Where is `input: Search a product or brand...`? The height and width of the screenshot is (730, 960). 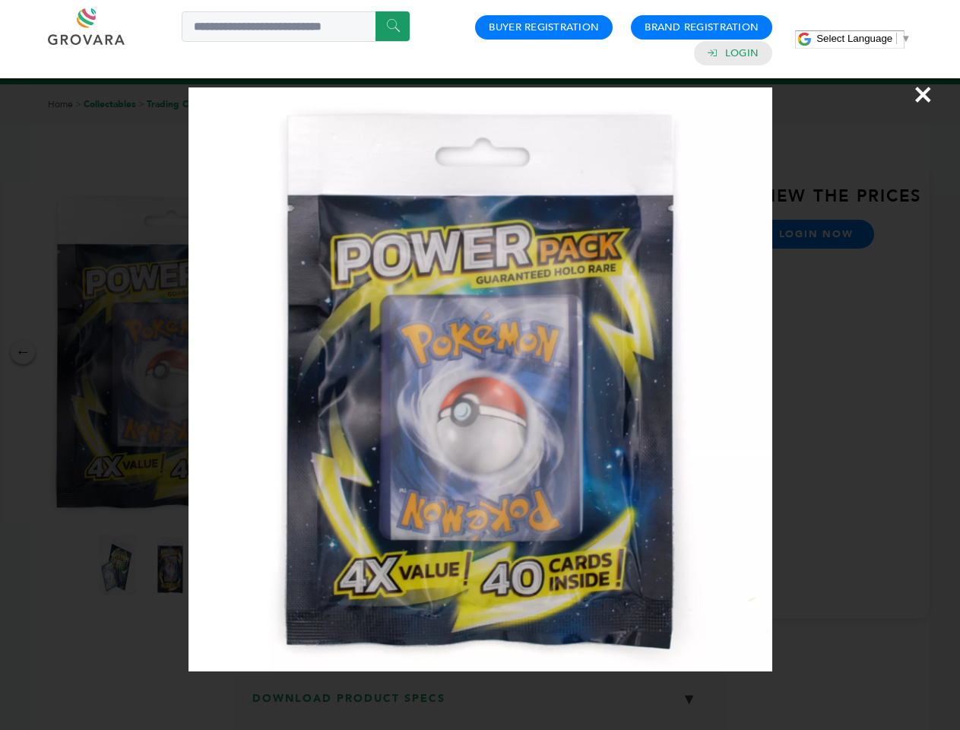
input: Search a product or brand... is located at coordinates (296, 27).